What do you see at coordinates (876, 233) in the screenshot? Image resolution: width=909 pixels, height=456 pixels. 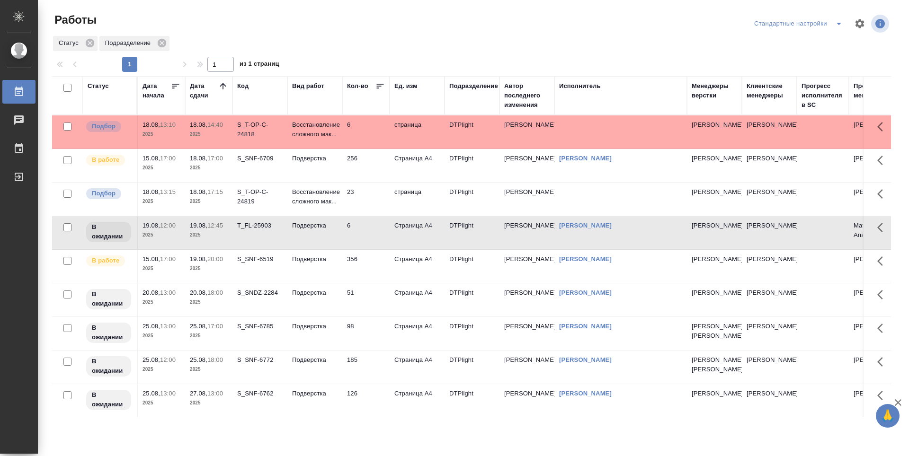 I see `td: Matveeva Anastasia` at bounding box center [876, 233].